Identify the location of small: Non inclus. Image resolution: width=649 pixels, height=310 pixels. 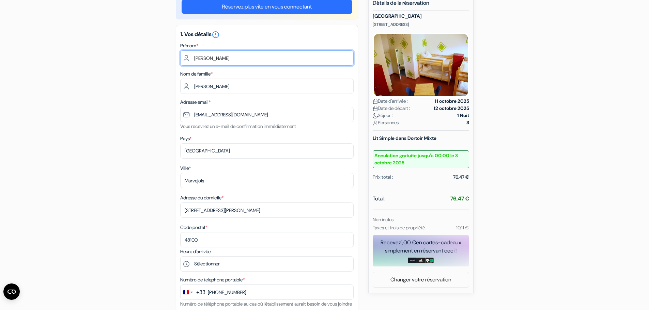
(383, 220).